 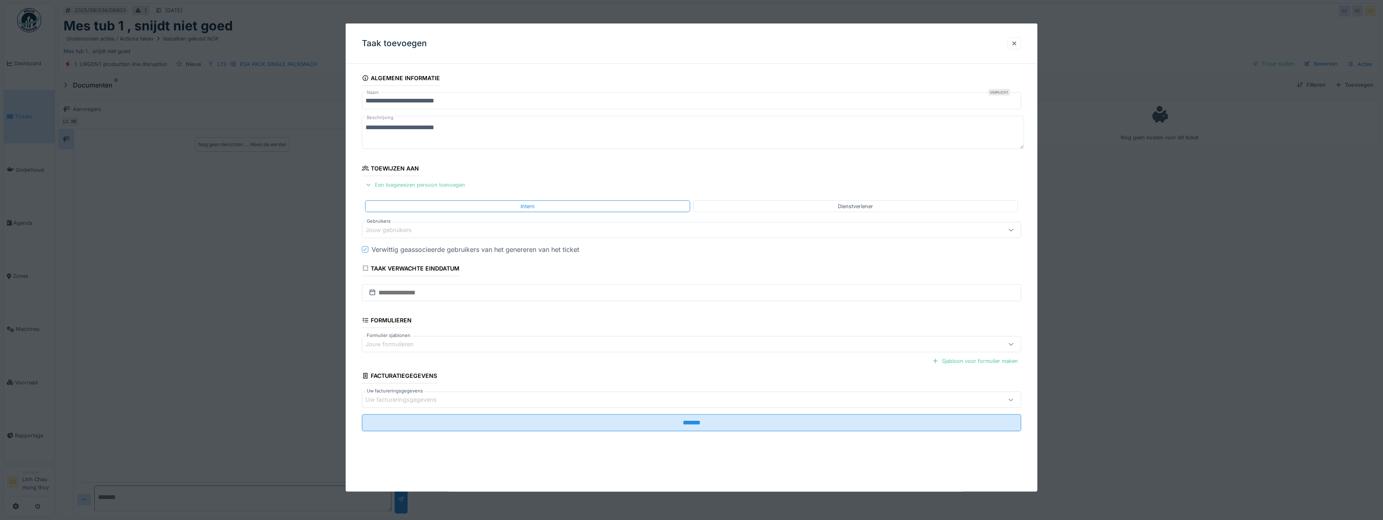 What do you see at coordinates (399, 376) in the screenshot?
I see `div: Facturatiegegevens` at bounding box center [399, 376].